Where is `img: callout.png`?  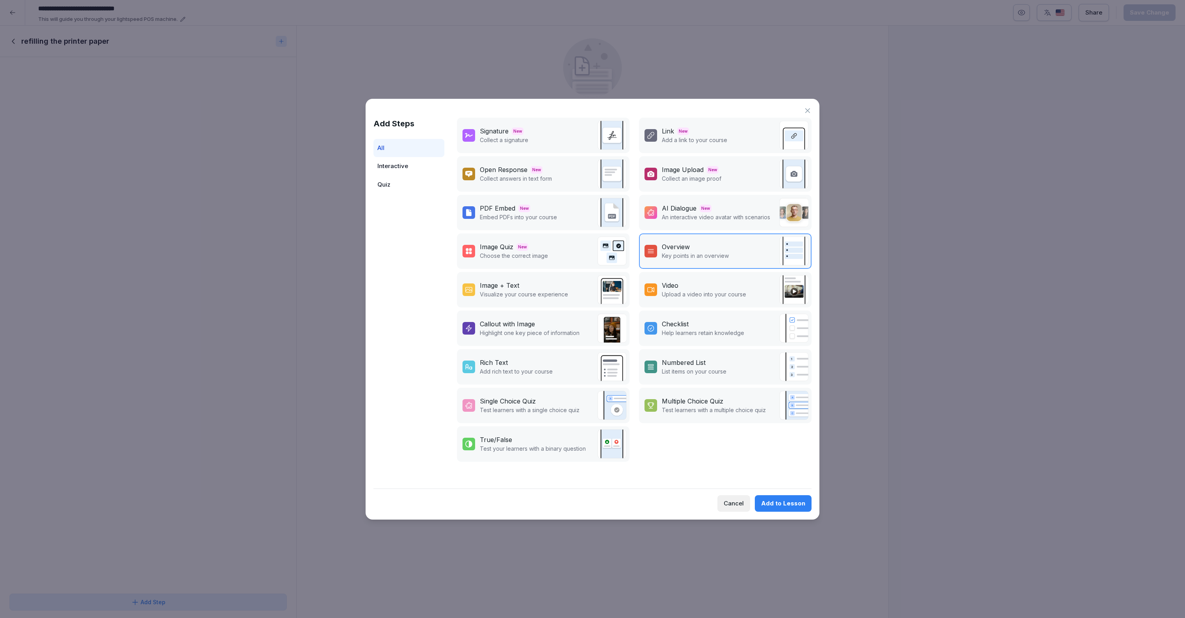
img: callout.png is located at coordinates (612, 328).